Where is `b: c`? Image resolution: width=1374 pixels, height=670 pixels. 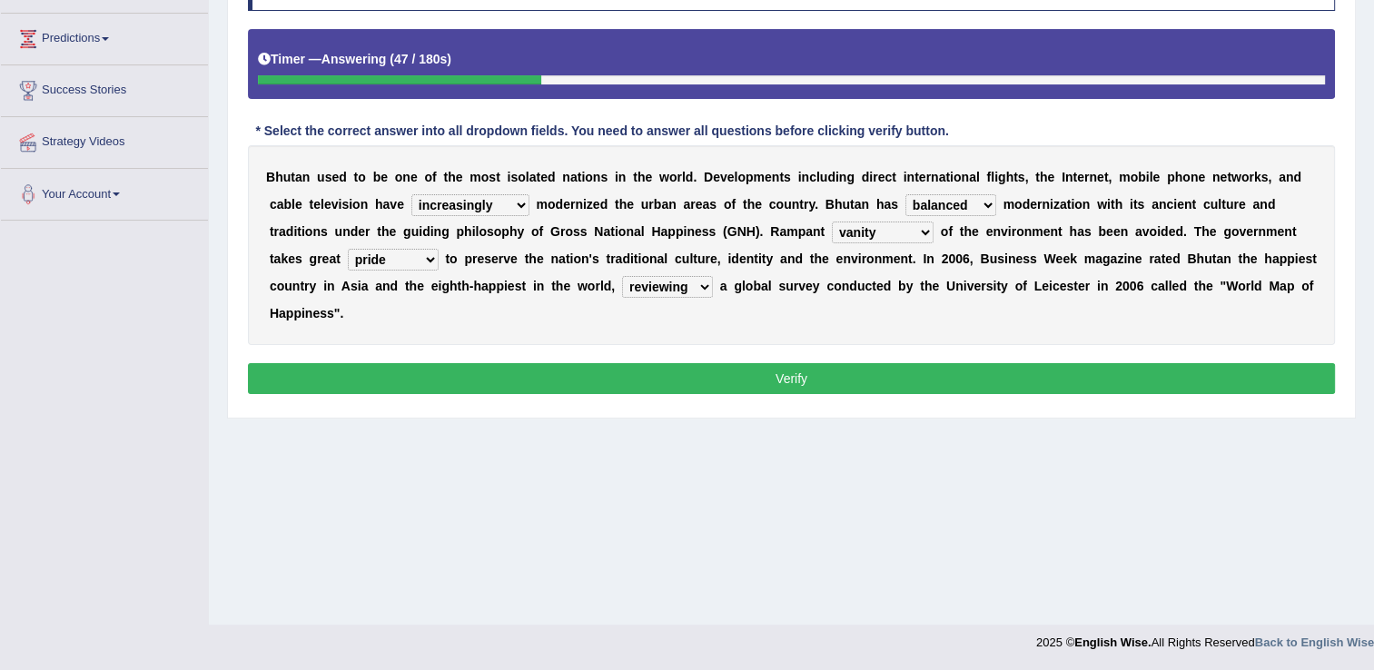
b: c is located at coordinates (813, 177).